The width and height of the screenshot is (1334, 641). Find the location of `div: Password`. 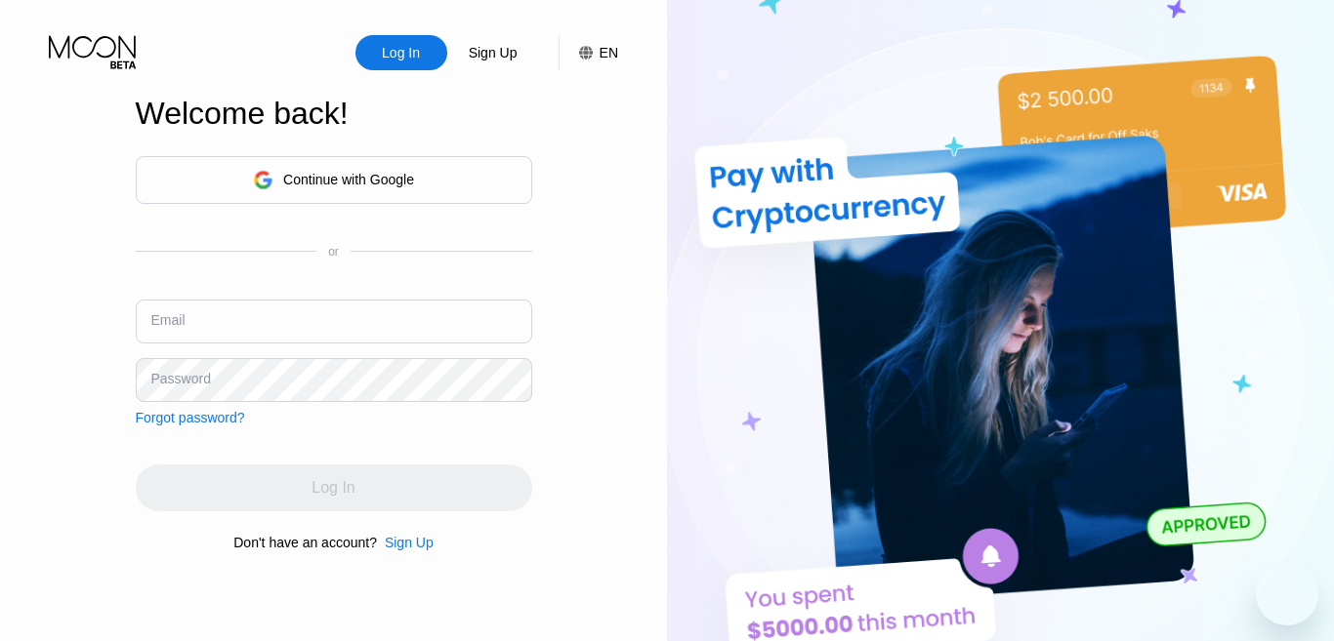

div: Password is located at coordinates (181, 379).